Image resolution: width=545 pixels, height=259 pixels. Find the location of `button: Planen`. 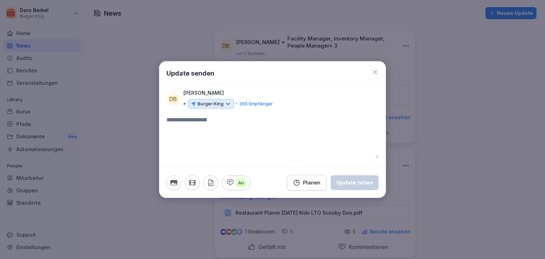

button: Planen is located at coordinates (307, 183).